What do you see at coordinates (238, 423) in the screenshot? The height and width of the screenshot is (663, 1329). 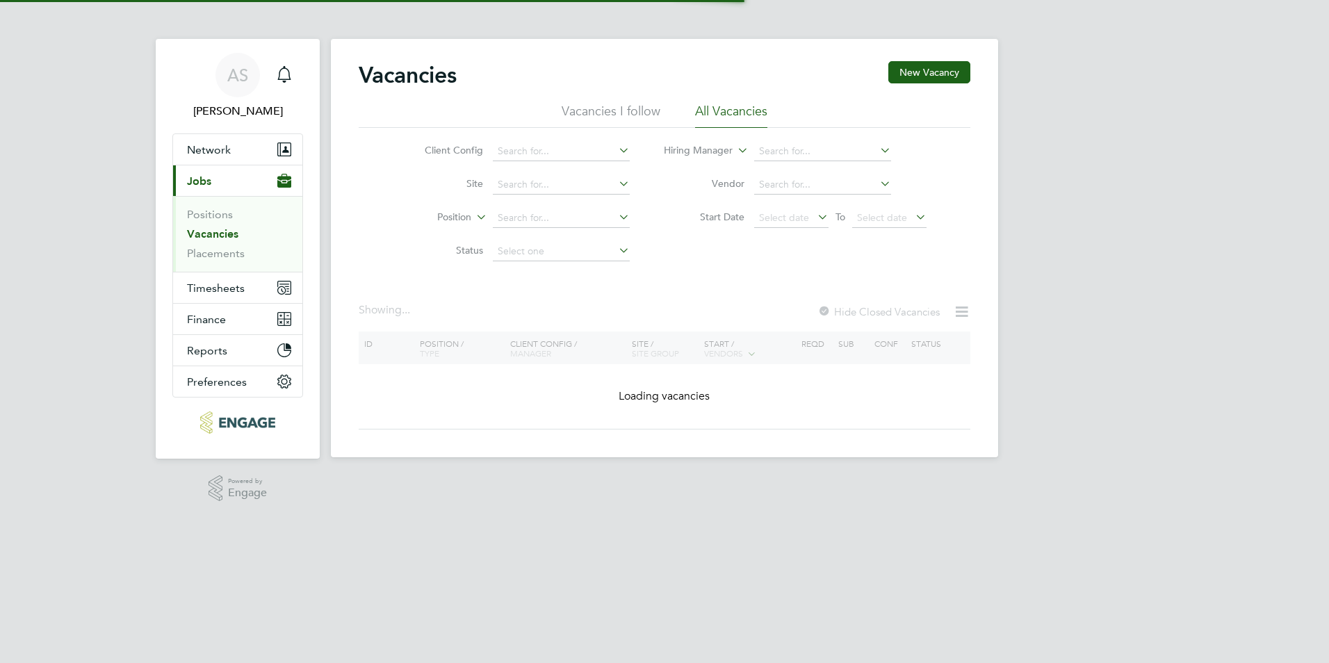 I see `a: Go to home page` at bounding box center [238, 423].